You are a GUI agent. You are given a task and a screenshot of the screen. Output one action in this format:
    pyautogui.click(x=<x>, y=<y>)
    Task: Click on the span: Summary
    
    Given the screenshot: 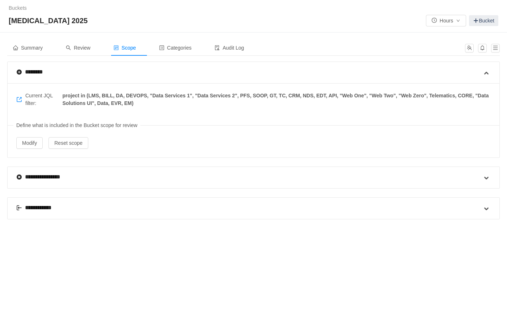 What is the action you would take?
    pyautogui.click(x=28, y=48)
    